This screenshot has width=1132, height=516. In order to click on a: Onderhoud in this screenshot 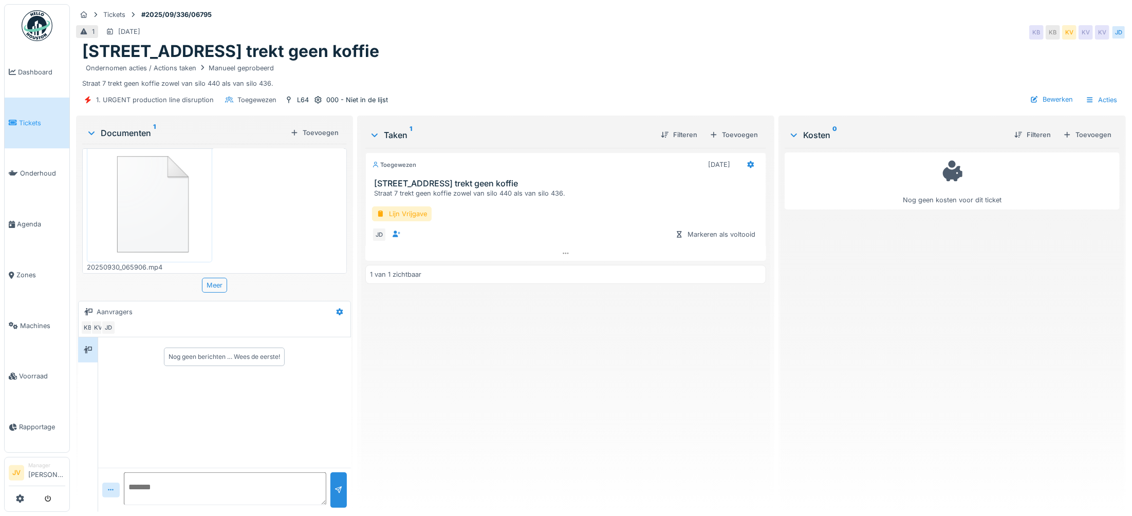, I will do `click(37, 174)`.